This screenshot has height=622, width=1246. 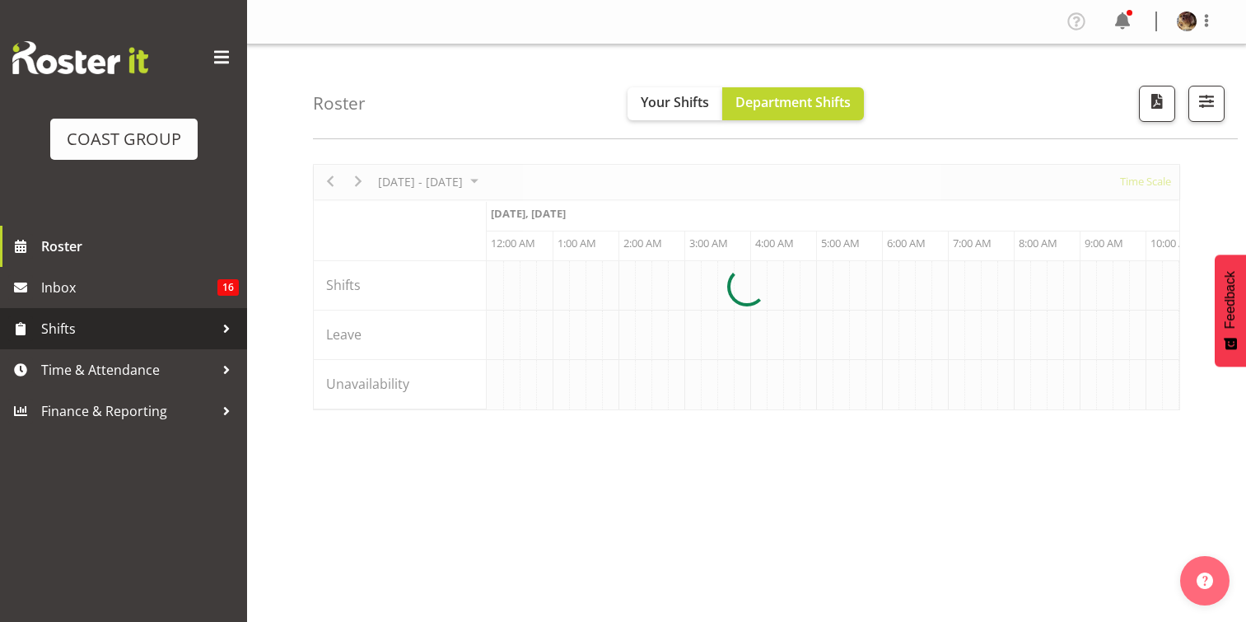 What do you see at coordinates (123, 139) in the screenshot?
I see `div: COAST GROUP` at bounding box center [123, 139].